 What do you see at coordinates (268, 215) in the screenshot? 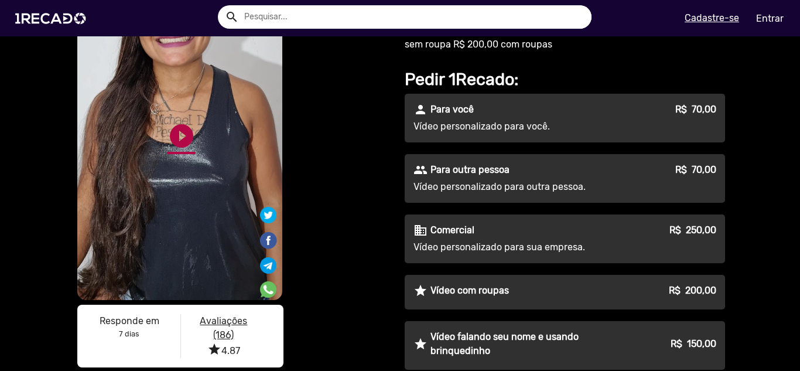
I see `img: Compartilhe no twitter` at bounding box center [268, 215].